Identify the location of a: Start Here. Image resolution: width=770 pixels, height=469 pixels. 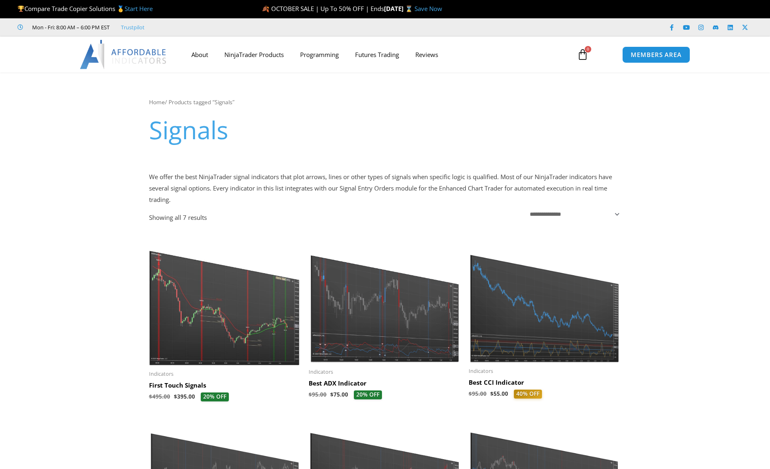
(138, 9).